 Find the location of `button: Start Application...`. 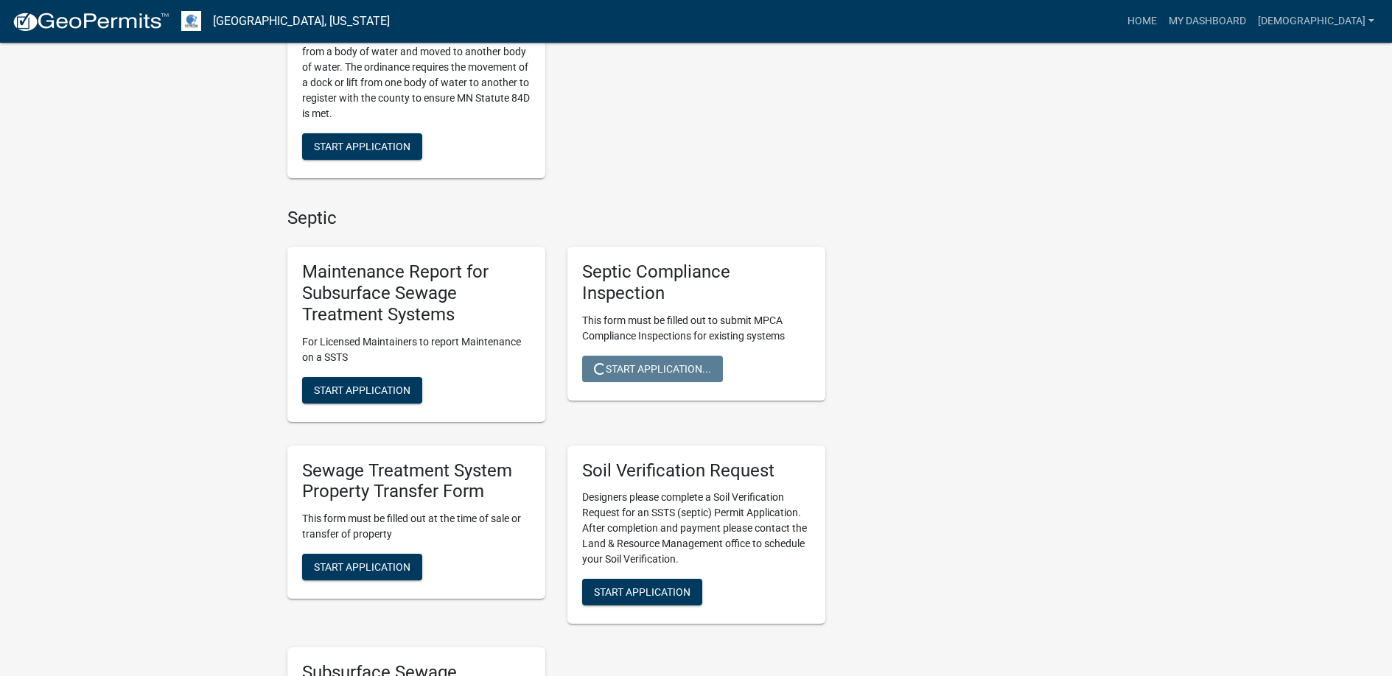

button: Start Application... is located at coordinates (652, 369).